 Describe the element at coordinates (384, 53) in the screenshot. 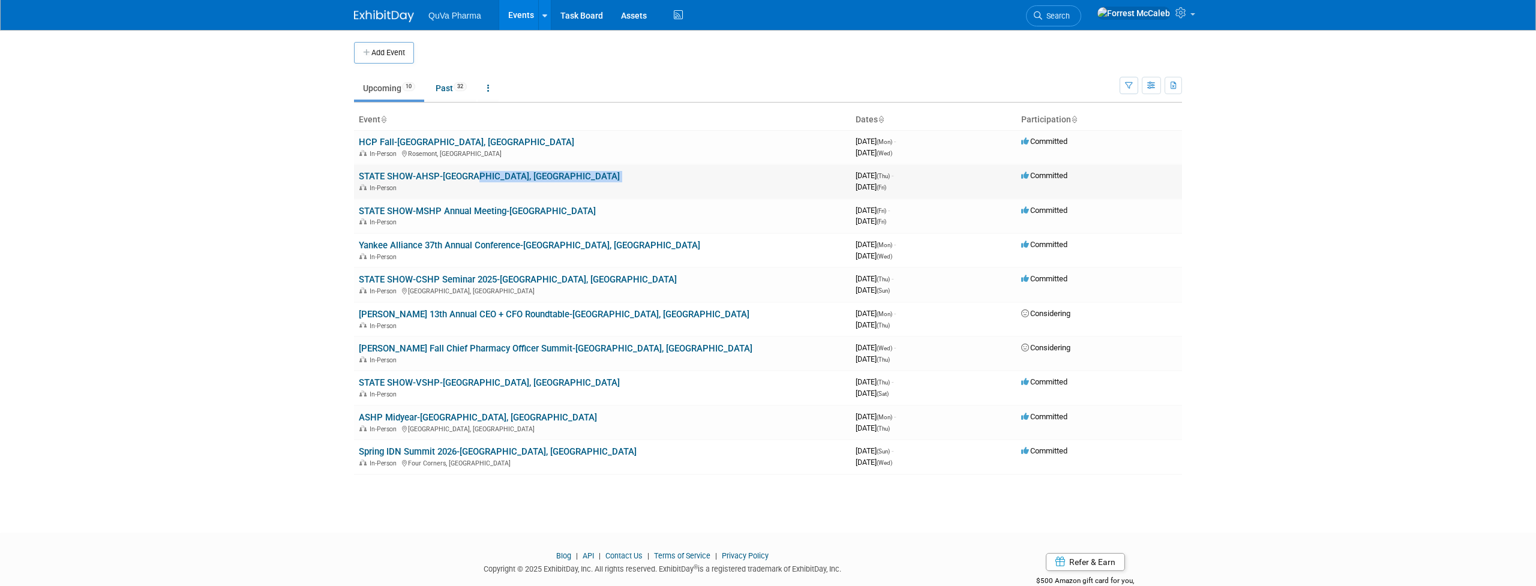

I see `button: Add Event` at that location.